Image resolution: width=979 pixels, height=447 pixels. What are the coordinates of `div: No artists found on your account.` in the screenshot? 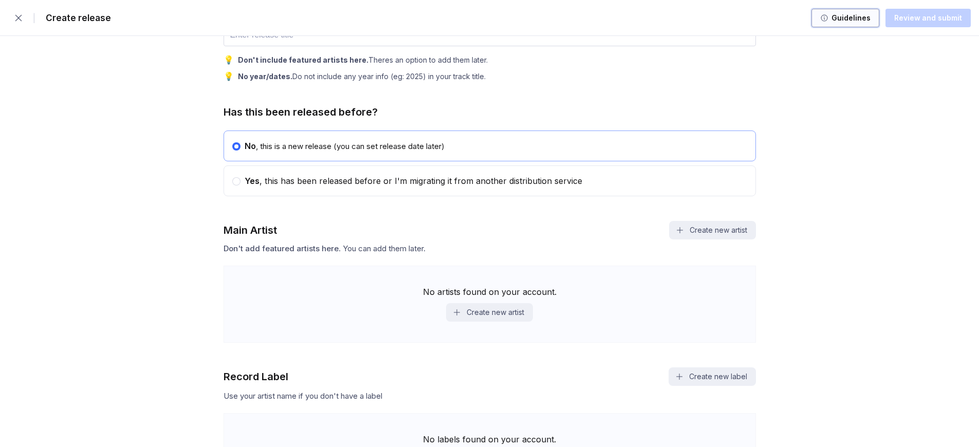 It's located at (490, 292).